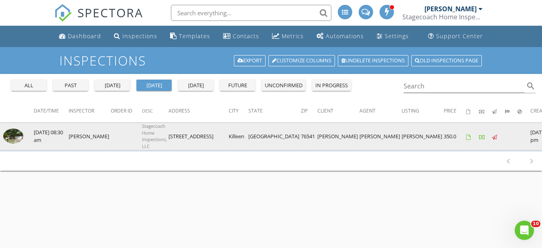 This screenshot has width=542, height=248. Describe the element at coordinates (147, 110) in the screenshot. I see `span: Desc` at that location.